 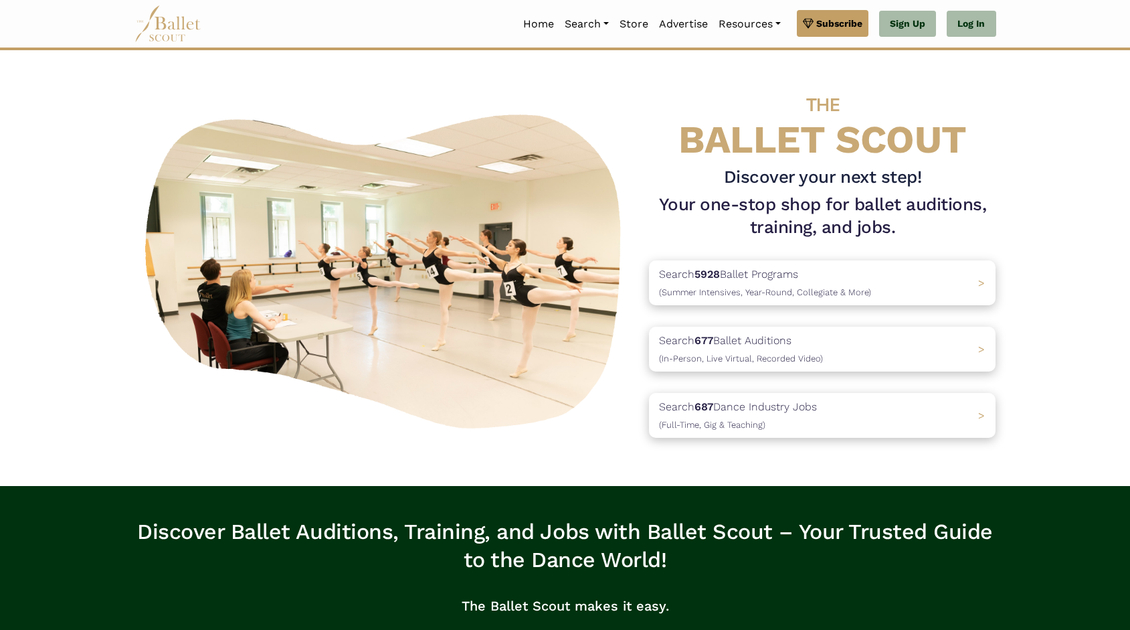 What do you see at coordinates (823, 104) in the screenshot?
I see `span: THE` at bounding box center [823, 104].